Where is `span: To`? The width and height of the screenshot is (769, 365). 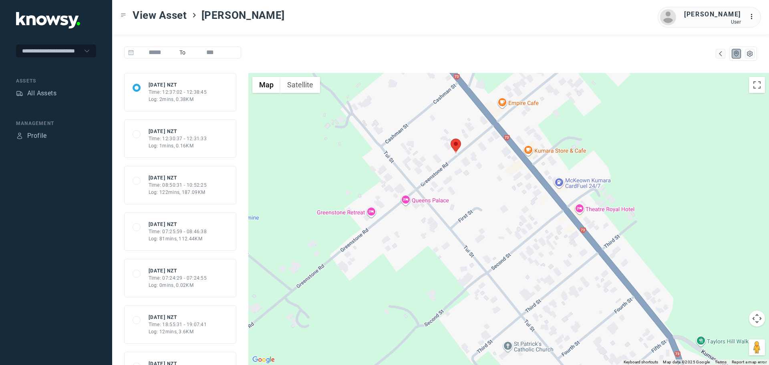 span: To is located at coordinates (183, 52).